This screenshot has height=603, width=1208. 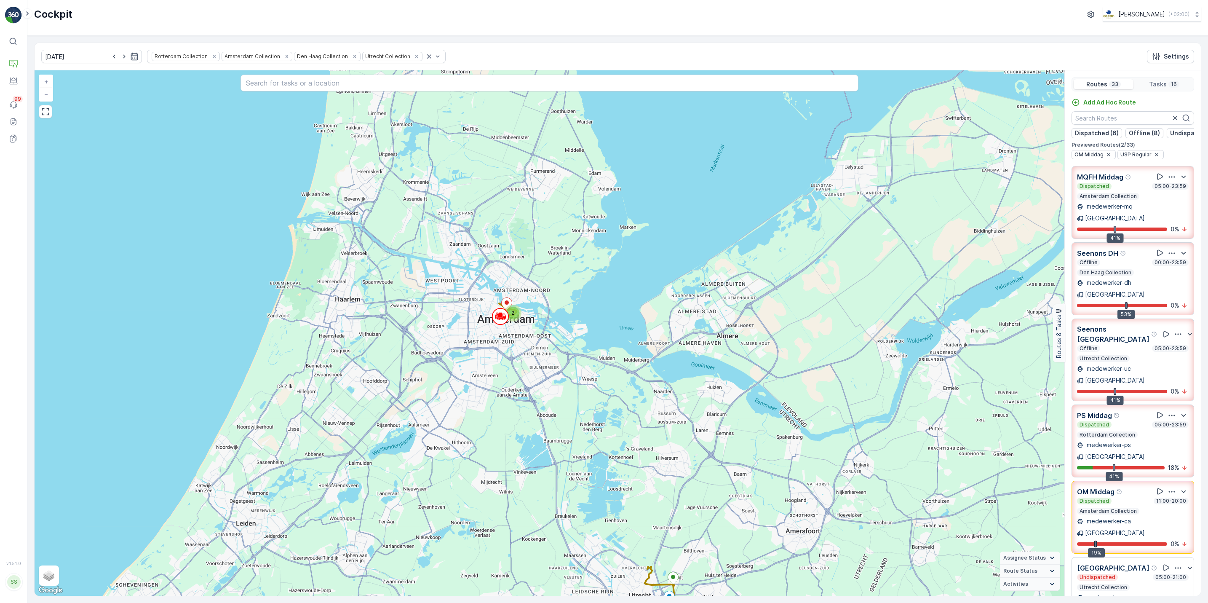 What do you see at coordinates (1108, 521) in the screenshot?
I see `p: medewerker-ca` at bounding box center [1108, 521].